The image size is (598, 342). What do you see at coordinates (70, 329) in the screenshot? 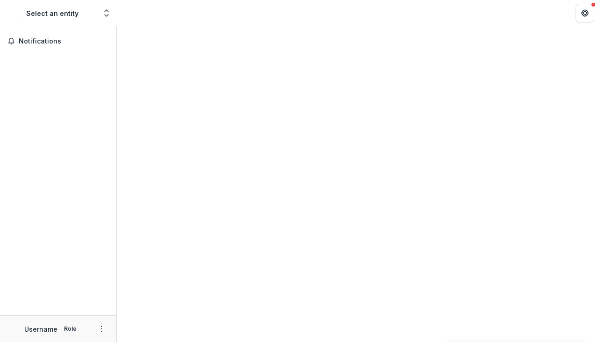
I see `p: Role` at bounding box center [70, 329].